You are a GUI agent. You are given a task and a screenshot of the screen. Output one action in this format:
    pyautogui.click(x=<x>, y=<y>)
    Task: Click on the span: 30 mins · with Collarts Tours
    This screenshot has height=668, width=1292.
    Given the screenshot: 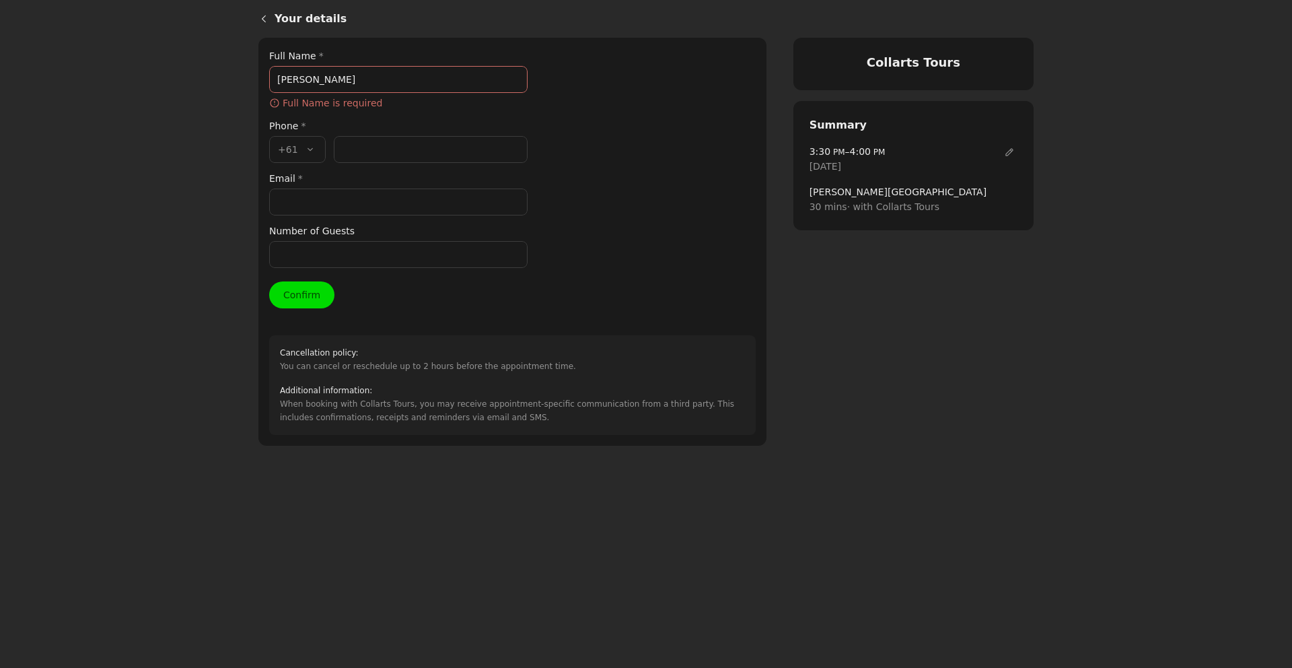 What is the action you would take?
    pyautogui.click(x=913, y=207)
    